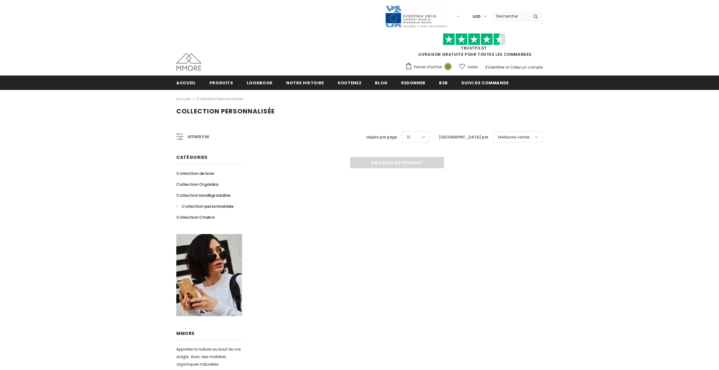  Describe the element at coordinates (514, 137) in the screenshot. I see `span: Meilleures ventes` at that location.